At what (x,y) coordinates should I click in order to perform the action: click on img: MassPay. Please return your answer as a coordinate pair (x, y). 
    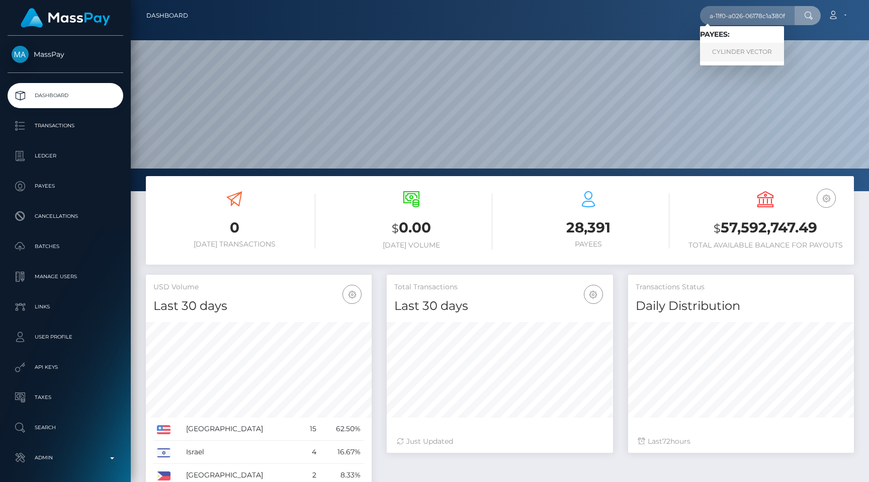
    Looking at the image, I should click on (20, 54).